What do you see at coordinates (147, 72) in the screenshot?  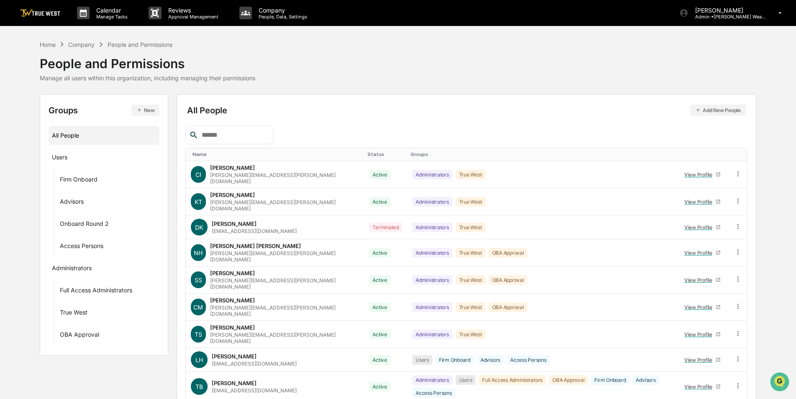 I see `button: Start new chat` at bounding box center [147, 72].